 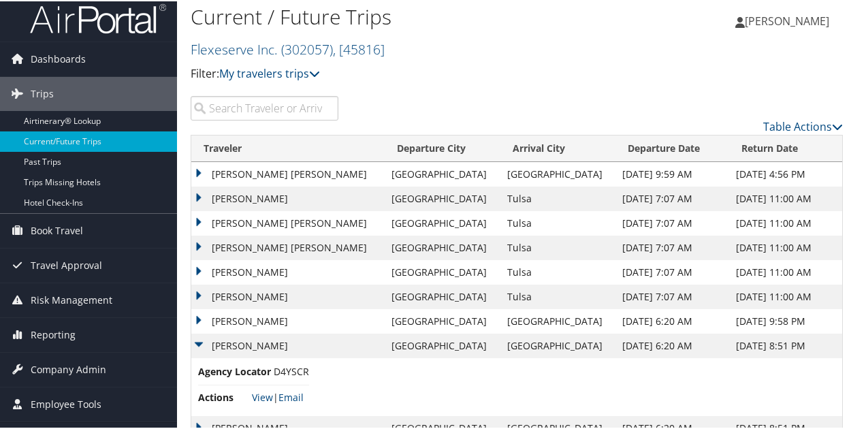 What do you see at coordinates (559, 147) in the screenshot?
I see `th: Arrival City: activate to sort column ascending` at bounding box center [559, 147].